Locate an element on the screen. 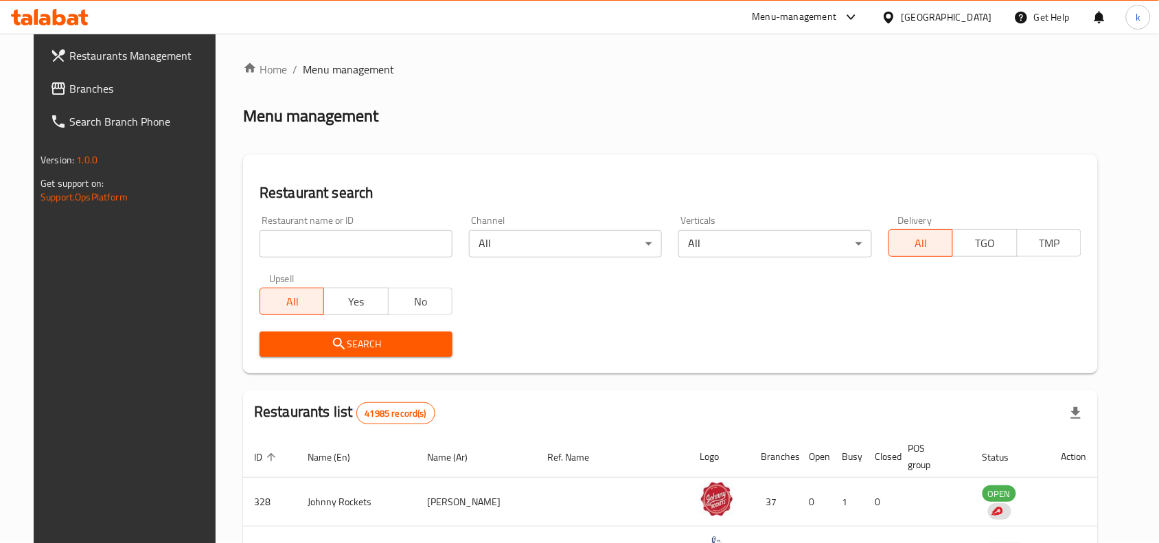  label: Upsell is located at coordinates (281, 279).